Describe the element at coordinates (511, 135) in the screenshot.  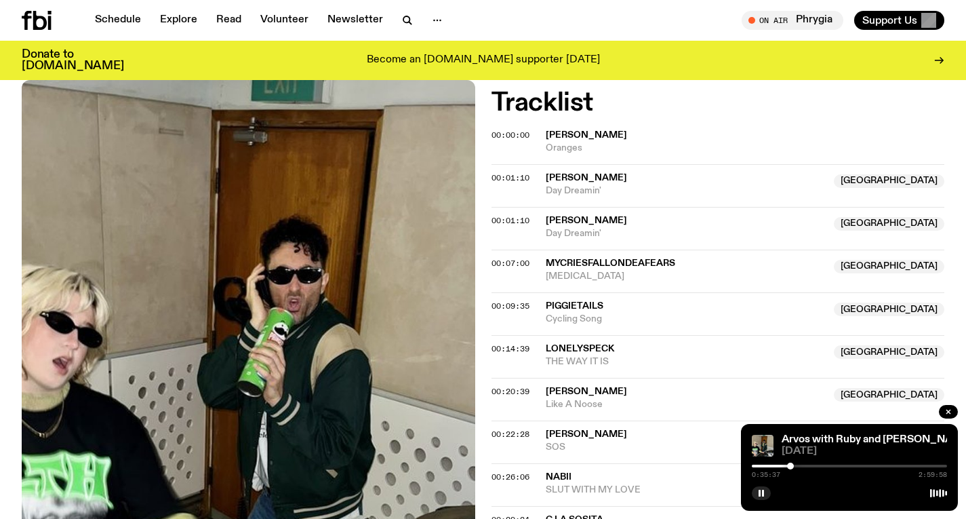
I see `button: 00:00:00` at that location.